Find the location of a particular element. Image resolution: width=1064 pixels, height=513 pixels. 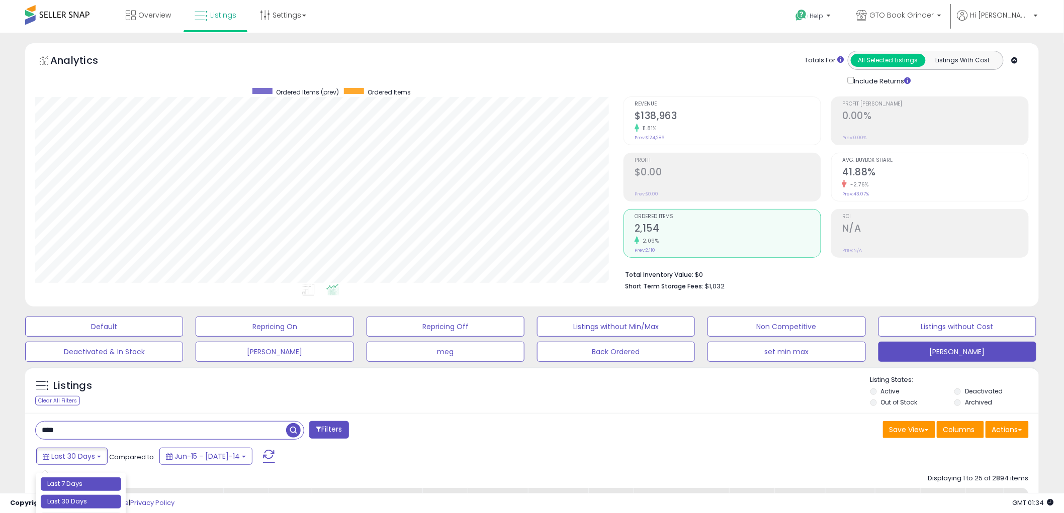

span: 2025-08-15 01:34 GMT is located at coordinates (1033, 503).